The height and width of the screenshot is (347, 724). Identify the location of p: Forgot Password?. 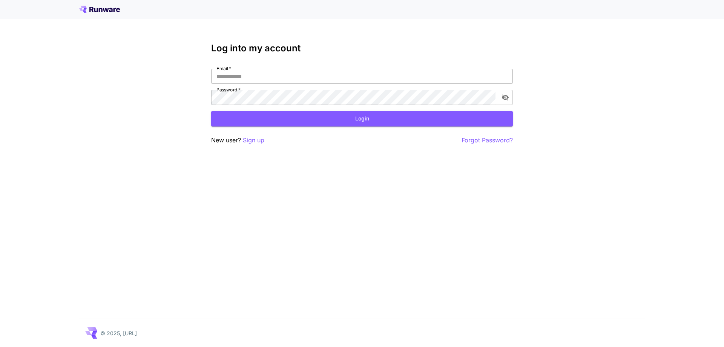
(487, 140).